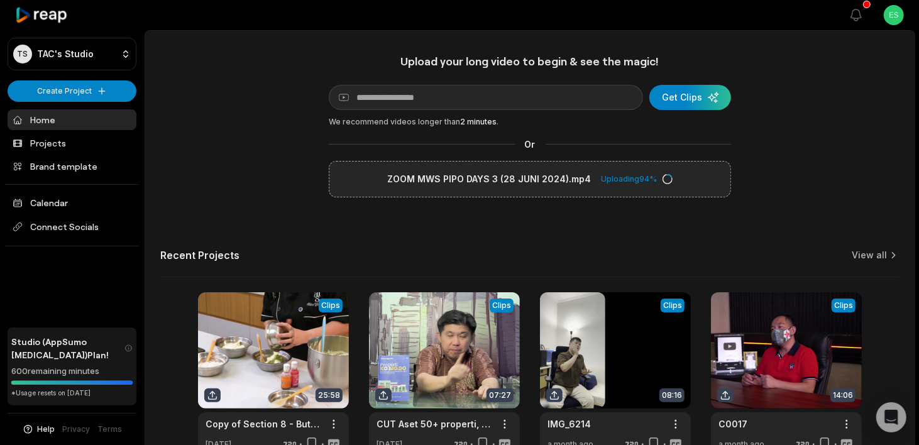 Image resolution: width=919 pixels, height=445 pixels. What do you see at coordinates (38, 430) in the screenshot?
I see `button: Help` at bounding box center [38, 430].